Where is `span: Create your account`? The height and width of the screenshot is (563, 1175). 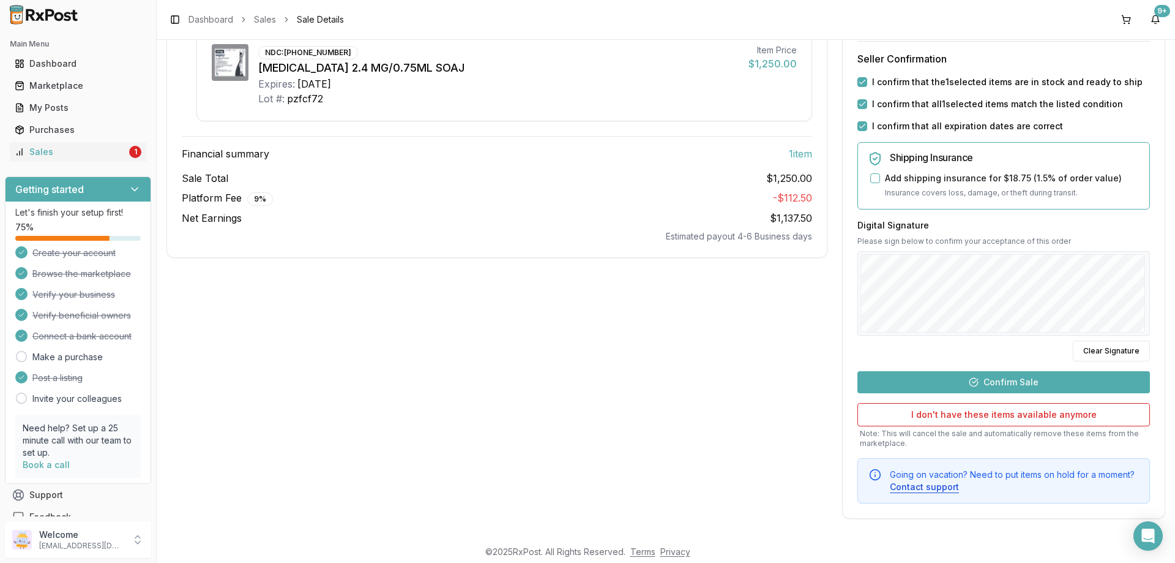 span: Create your account is located at coordinates (74, 253).